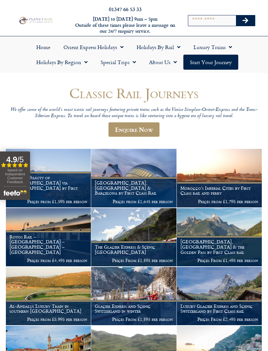 The height and width of the screenshot is (351, 268). What do you see at coordinates (134, 296) in the screenshot?
I see `a: Glacier Express and Scenic Switzerland in winter Prices From £1,895 per person` at bounding box center [134, 296].